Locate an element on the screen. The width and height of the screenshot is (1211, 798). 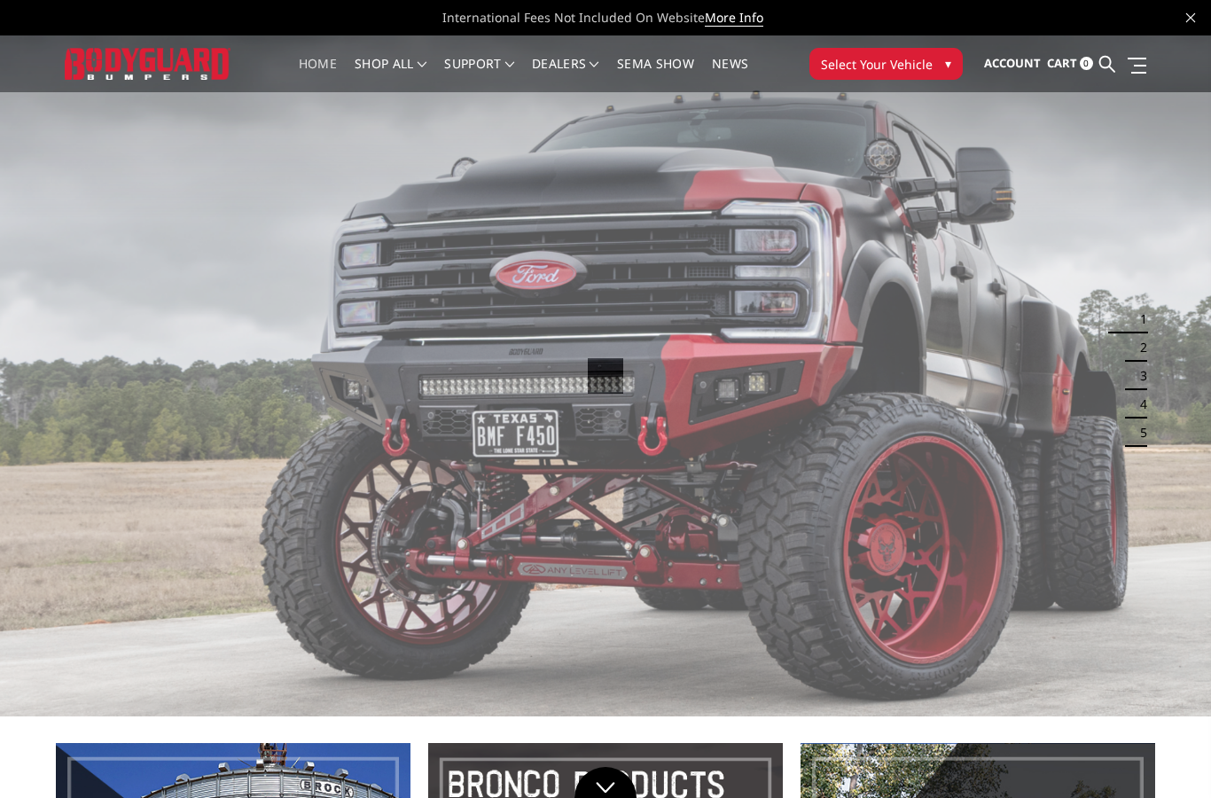
a: Dealers is located at coordinates (566, 74).